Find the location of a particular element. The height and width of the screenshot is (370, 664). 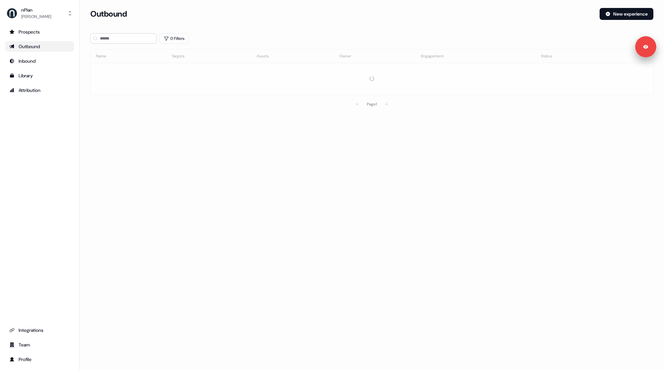

div: Prospects is located at coordinates (40, 32).